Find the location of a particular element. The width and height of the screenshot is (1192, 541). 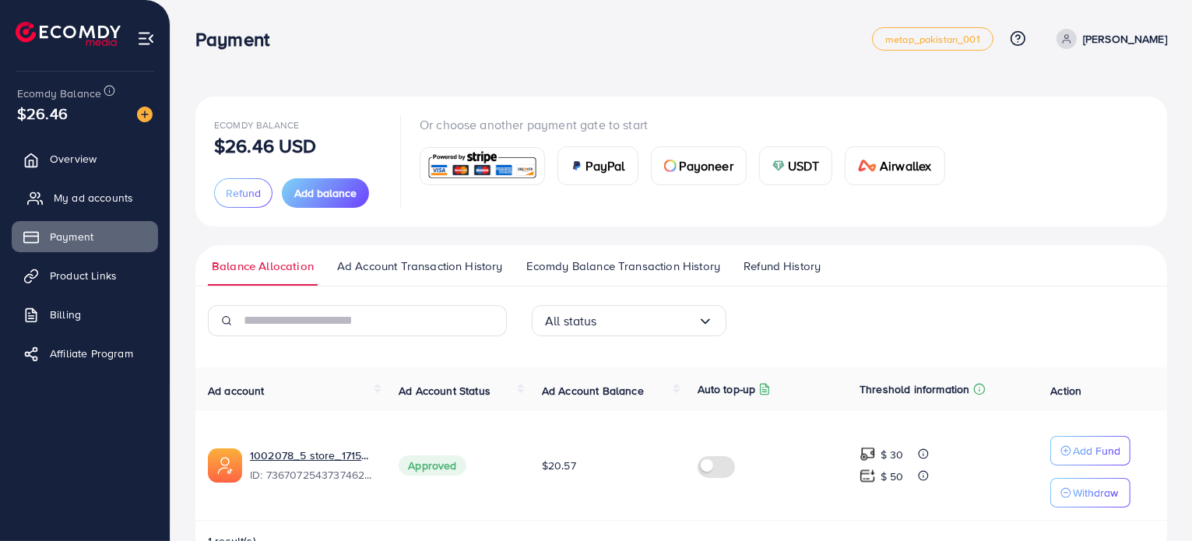

span: Billing is located at coordinates (65, 315).